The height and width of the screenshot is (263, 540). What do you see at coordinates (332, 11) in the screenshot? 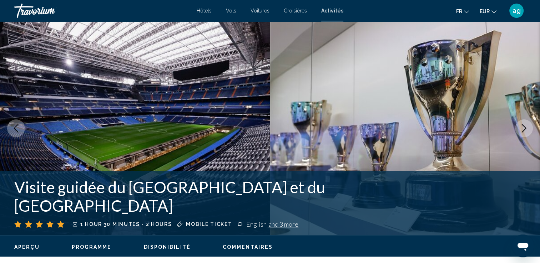
I see `a: Activités` at bounding box center [332, 11].